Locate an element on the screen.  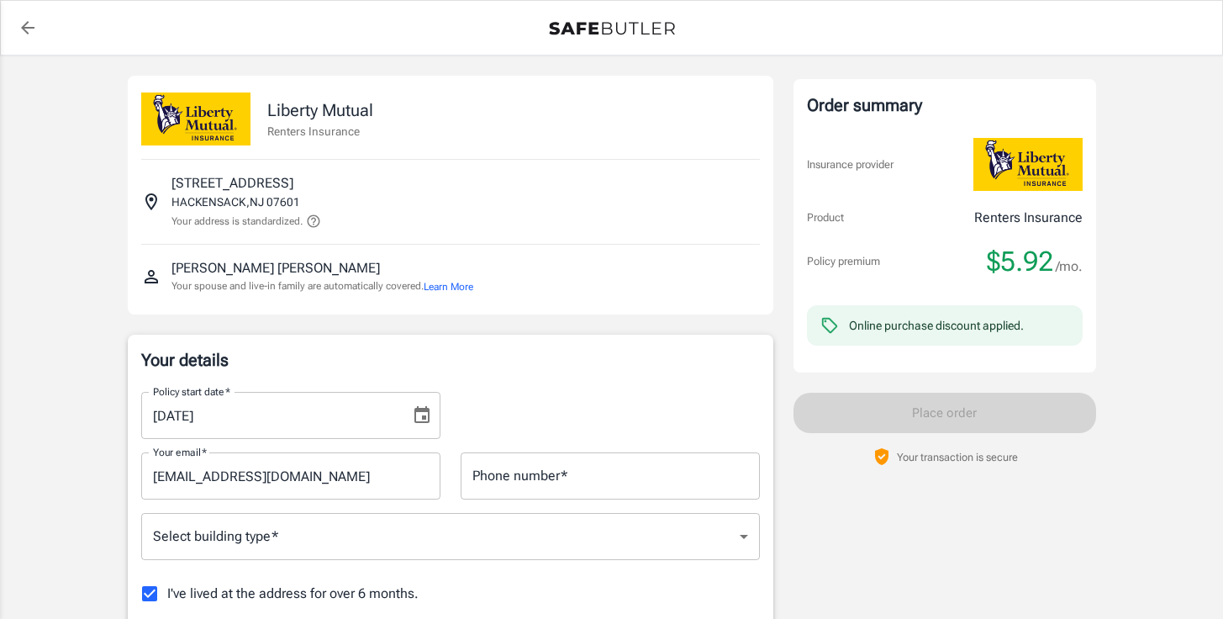
button: Choose date, selected date is Aug 13, 2025 is located at coordinates (422, 415).